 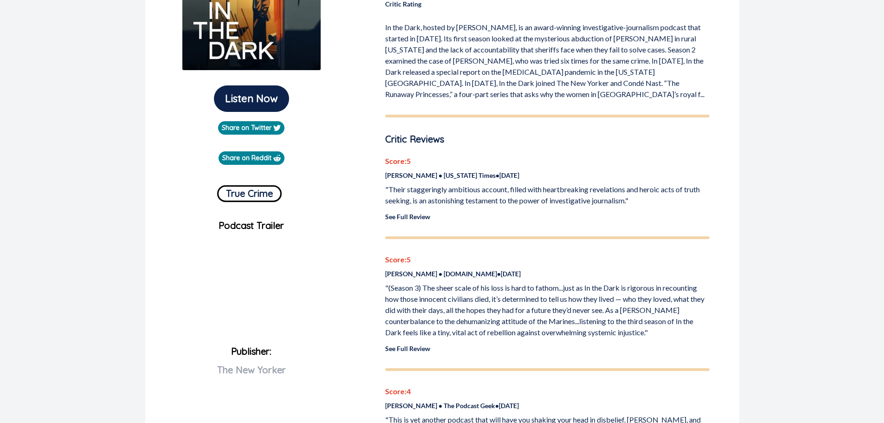 I want to click on button: True Crime, so click(x=249, y=194).